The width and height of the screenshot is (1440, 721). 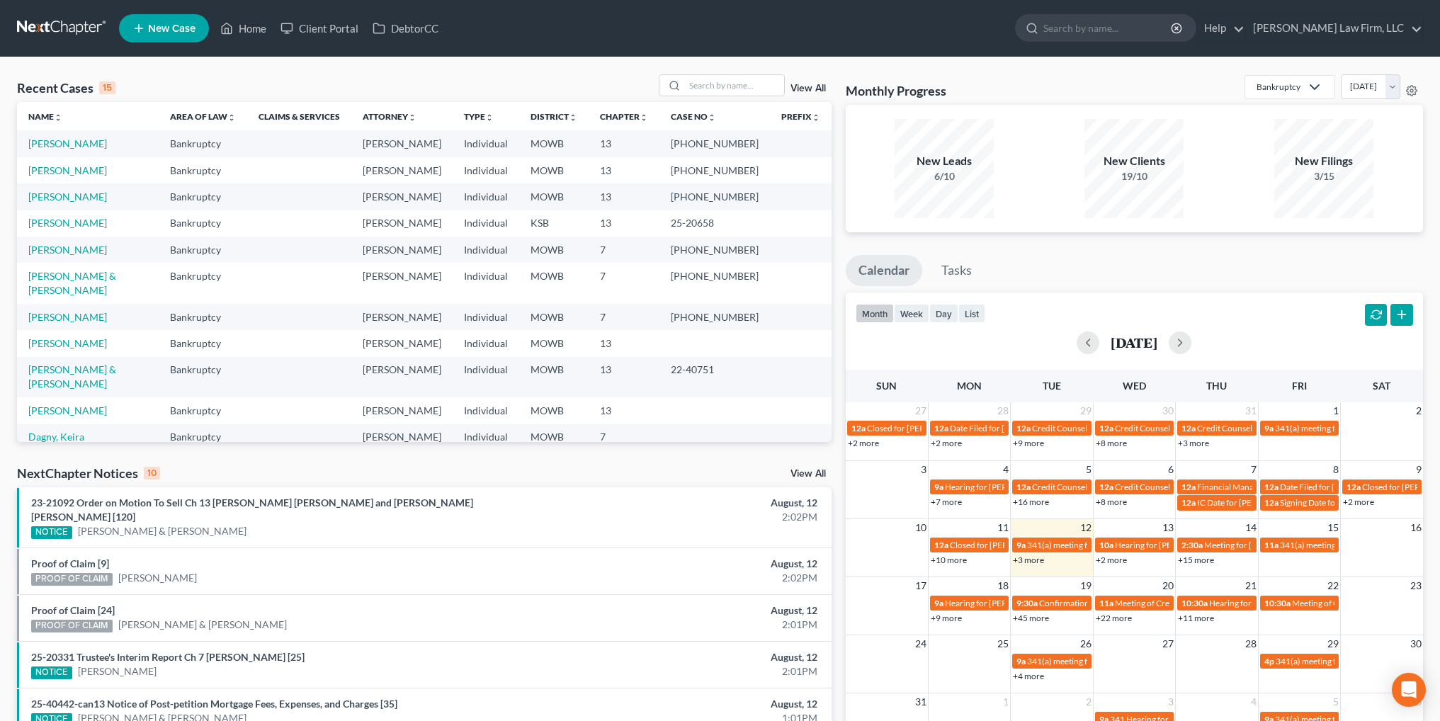 I want to click on span: 8, so click(x=1335, y=469).